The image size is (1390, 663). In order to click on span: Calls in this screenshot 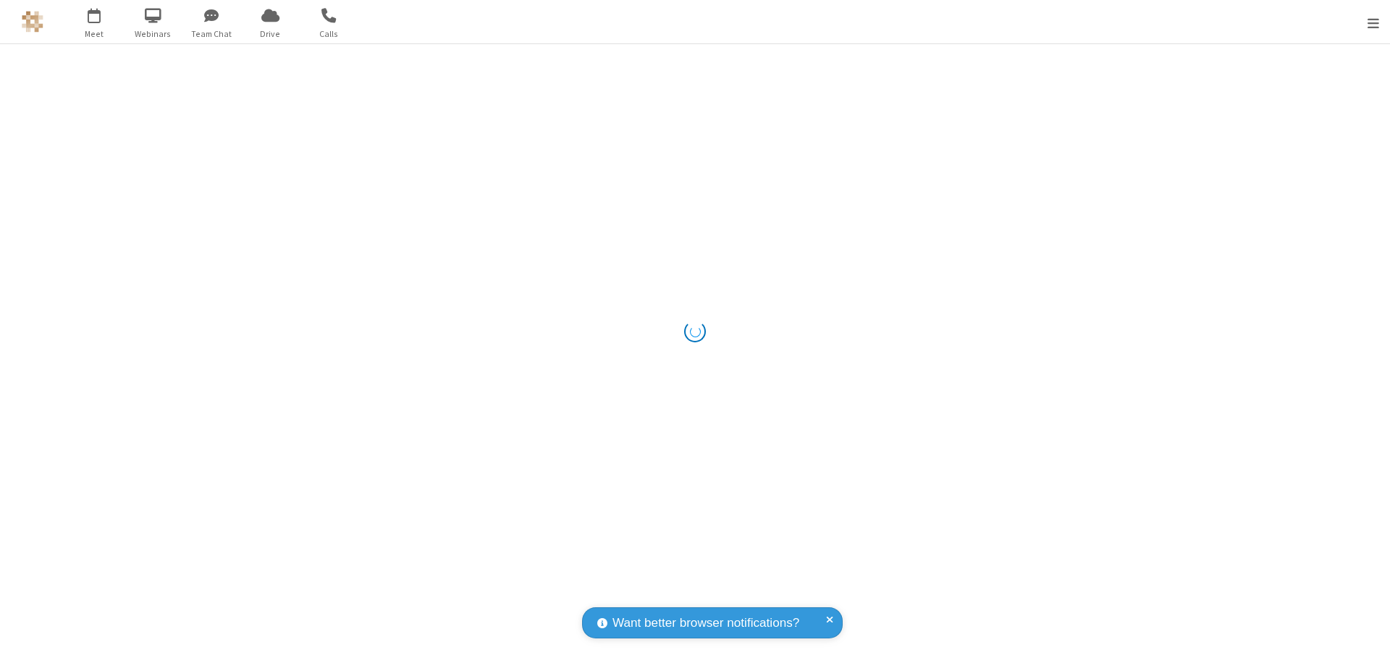, I will do `click(329, 34)`.